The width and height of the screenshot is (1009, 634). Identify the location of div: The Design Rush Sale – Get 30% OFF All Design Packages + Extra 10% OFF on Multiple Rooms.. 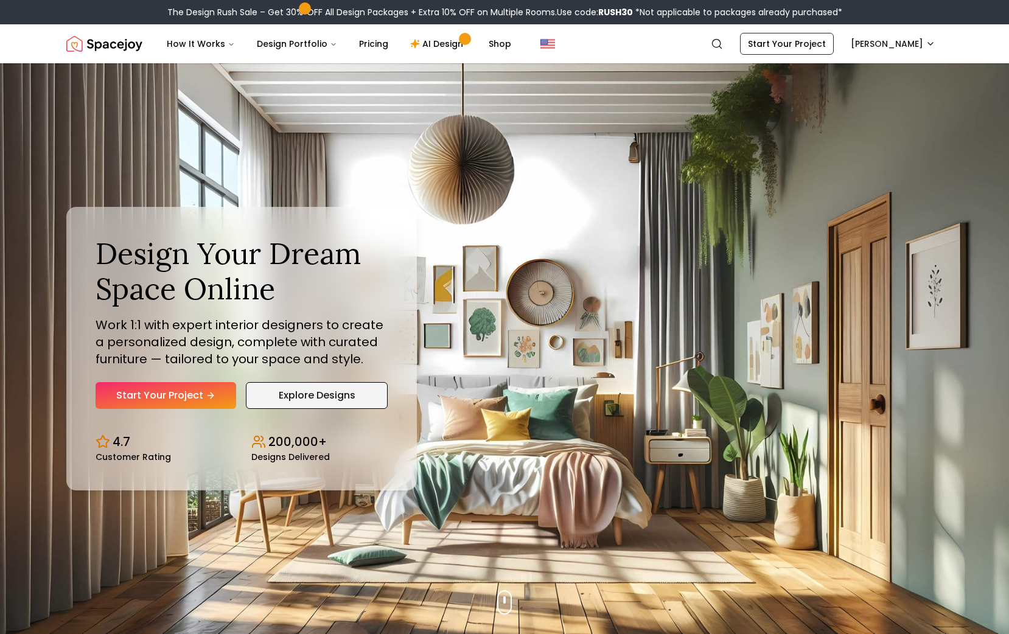
(504, 12).